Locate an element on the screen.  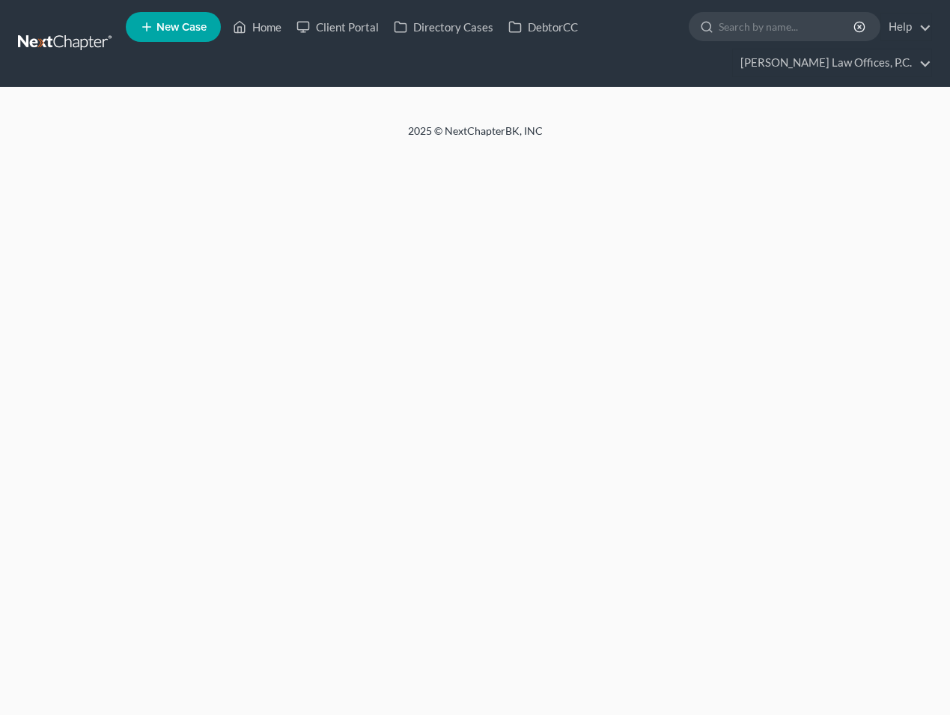
a: Help is located at coordinates (905, 27).